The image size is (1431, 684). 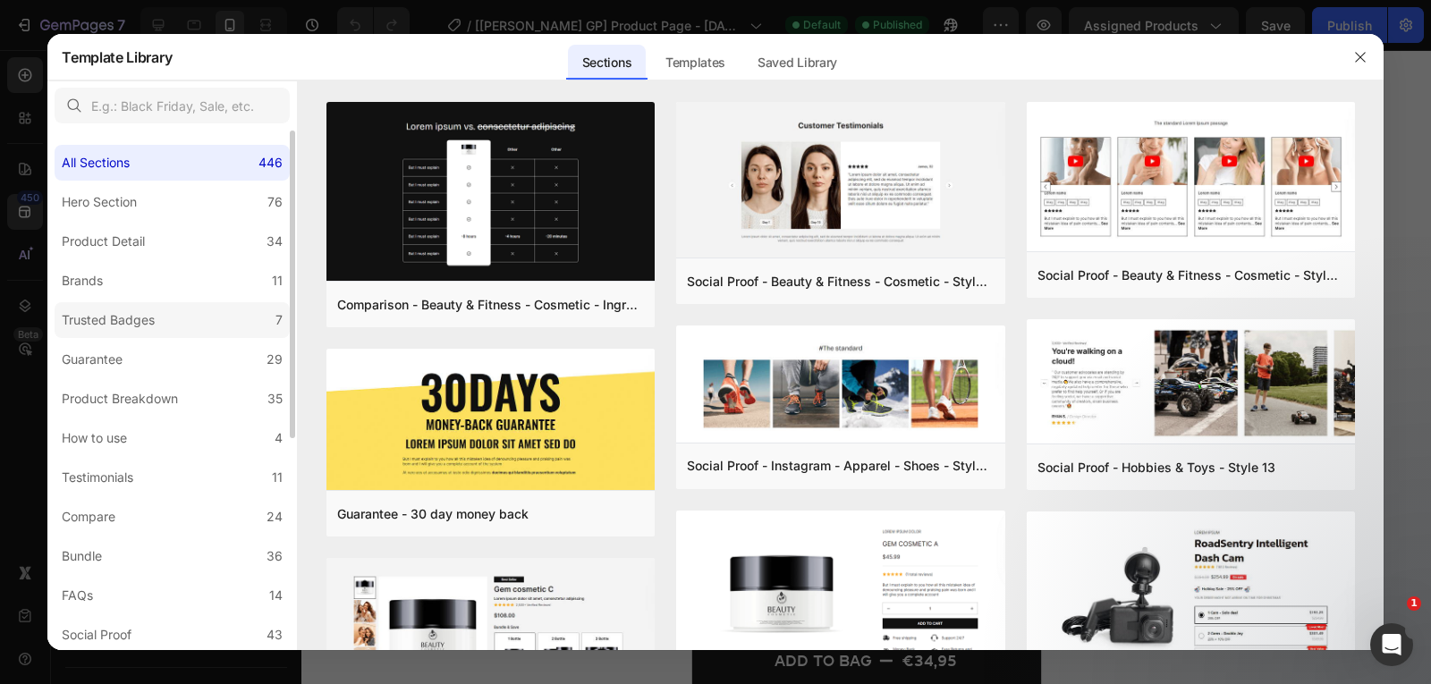 I want to click on div: Add to bag, so click(x=131, y=610).